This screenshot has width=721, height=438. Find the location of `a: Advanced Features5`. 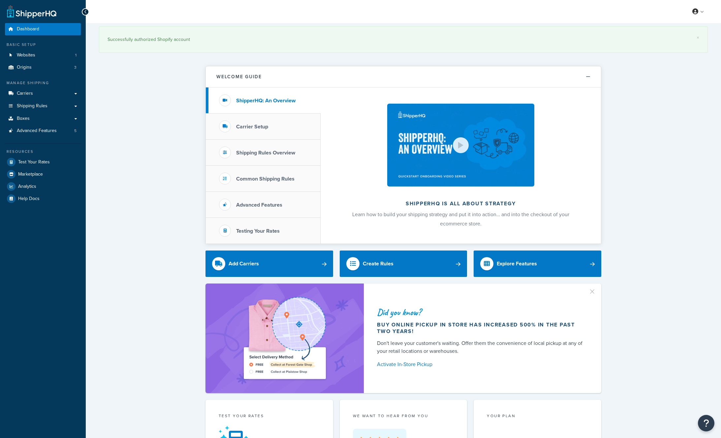

a: Advanced Features5 is located at coordinates (43, 131).